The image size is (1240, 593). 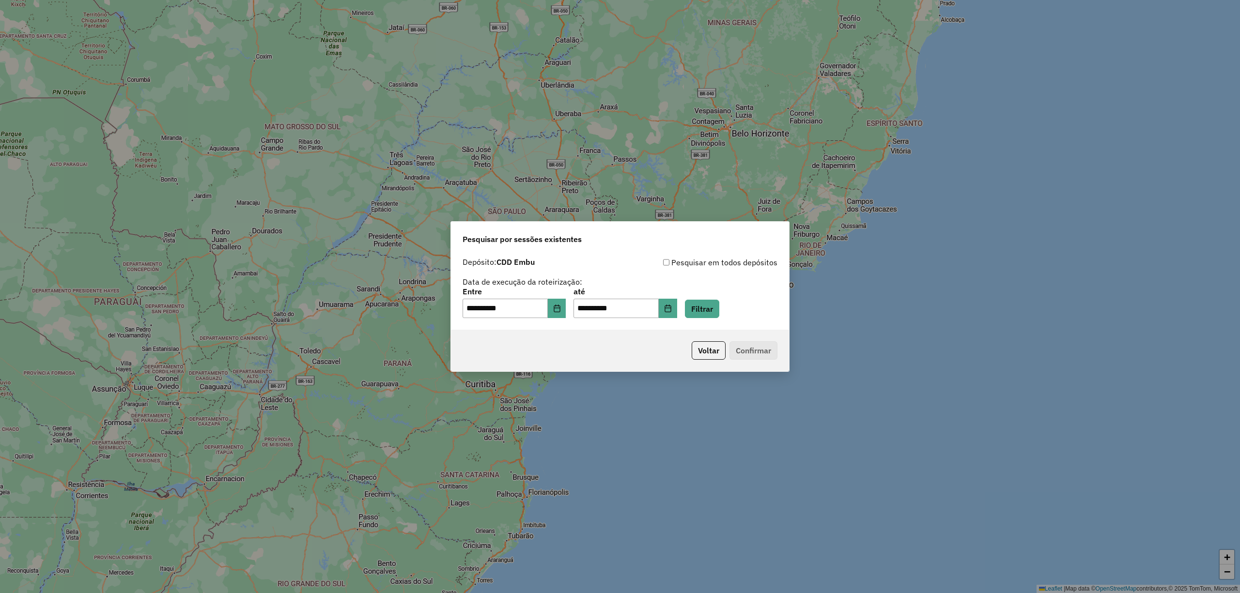 What do you see at coordinates (498, 262) in the screenshot?
I see `label: Depósito:` at bounding box center [498, 262].